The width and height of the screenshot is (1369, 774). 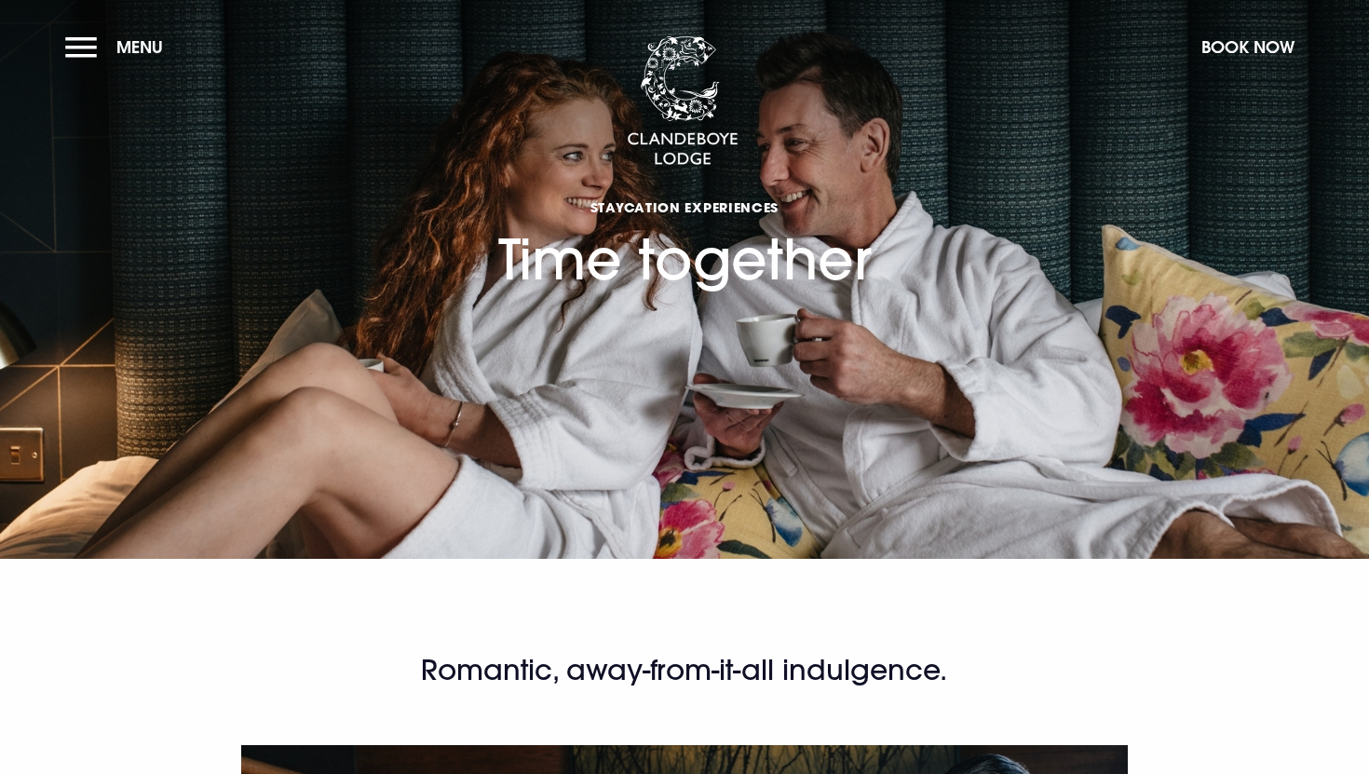 What do you see at coordinates (685, 207) in the screenshot?
I see `span: Staycation Experiences` at bounding box center [685, 207].